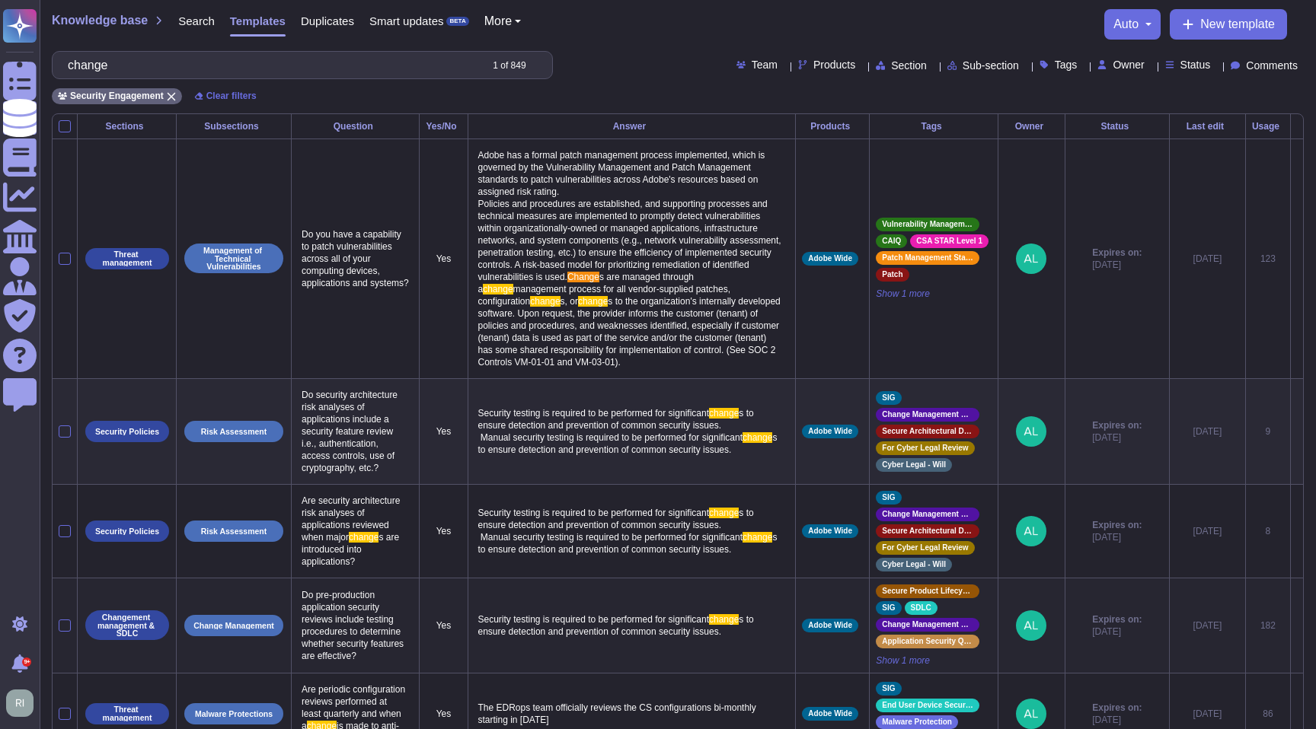  What do you see at coordinates (196, 21) in the screenshot?
I see `span: Search` at bounding box center [196, 21].